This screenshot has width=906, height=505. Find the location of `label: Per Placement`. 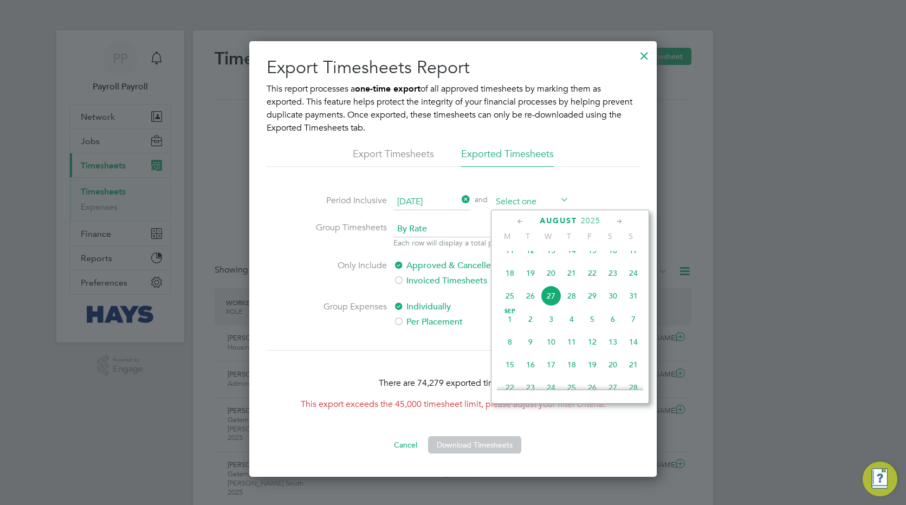

label: Per Placement is located at coordinates (484, 322).